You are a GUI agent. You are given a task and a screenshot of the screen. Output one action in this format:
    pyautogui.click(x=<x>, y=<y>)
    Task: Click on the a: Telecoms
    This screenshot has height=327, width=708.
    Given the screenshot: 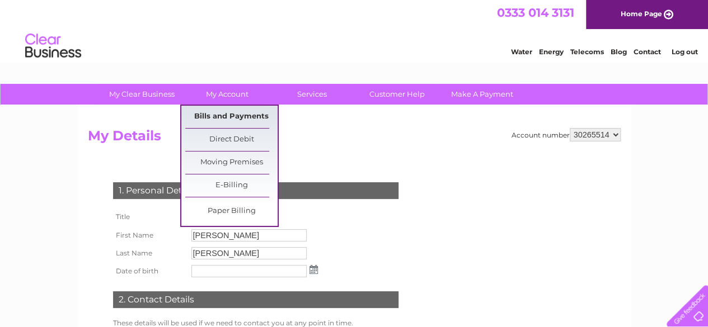 What is the action you would take?
    pyautogui.click(x=587, y=51)
    